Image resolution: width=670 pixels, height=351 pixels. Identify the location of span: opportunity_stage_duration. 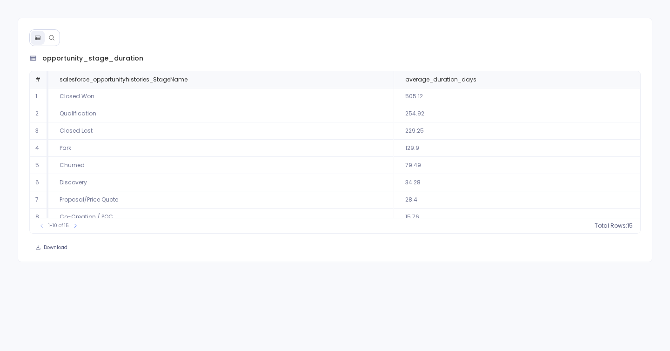
(93, 58).